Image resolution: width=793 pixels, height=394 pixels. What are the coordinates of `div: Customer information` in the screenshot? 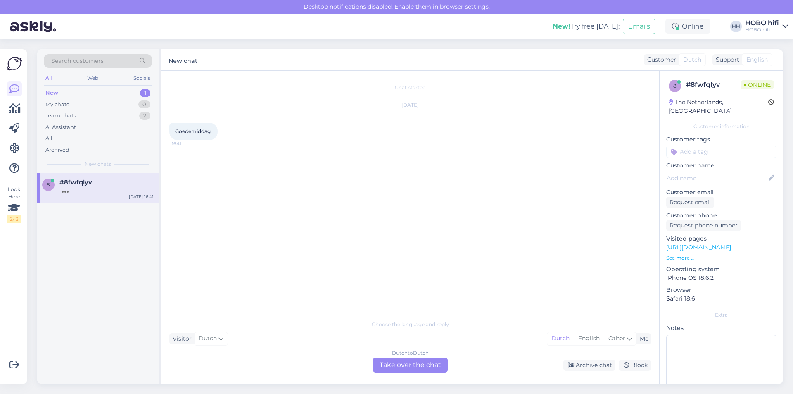 It's located at (721, 126).